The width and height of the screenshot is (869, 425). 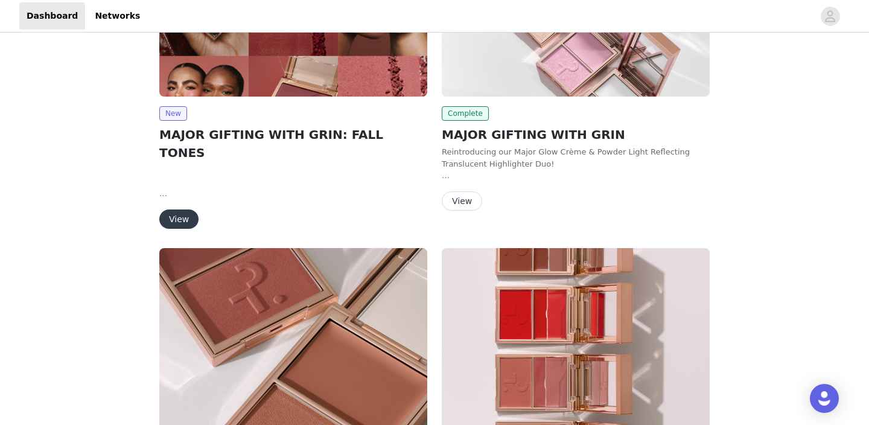 What do you see at coordinates (830, 16) in the screenshot?
I see `div: avatar` at bounding box center [830, 16].